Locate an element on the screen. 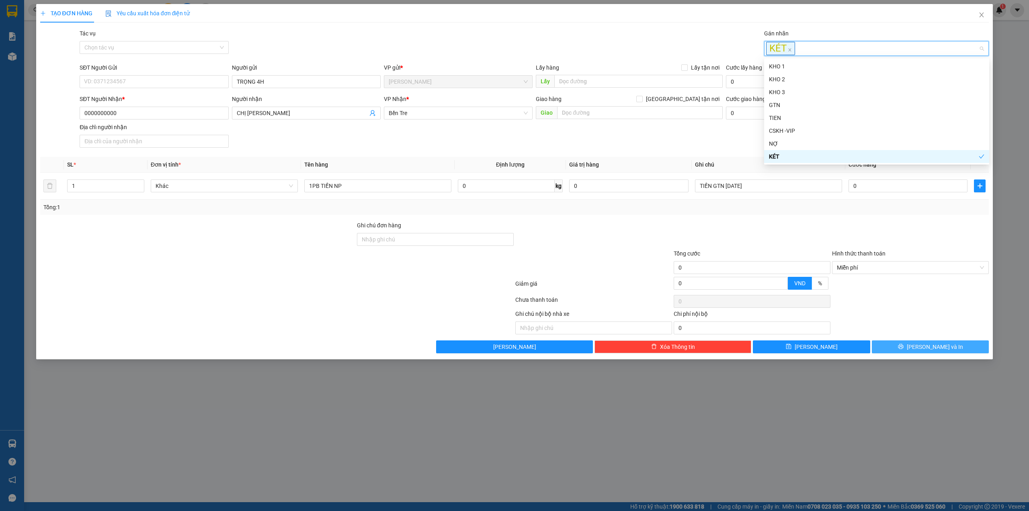  span: Xóa Thông tin is located at coordinates (677, 347).